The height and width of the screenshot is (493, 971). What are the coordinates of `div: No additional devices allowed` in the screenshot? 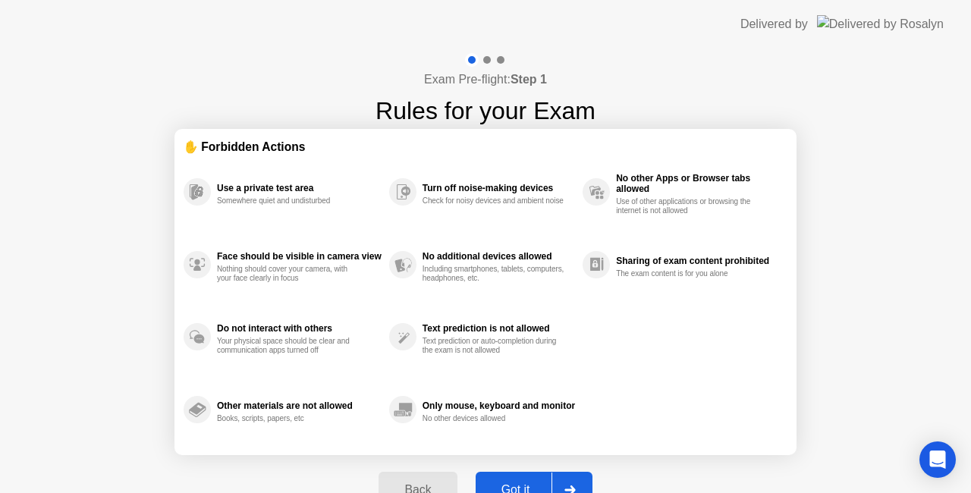 It's located at (499, 256).